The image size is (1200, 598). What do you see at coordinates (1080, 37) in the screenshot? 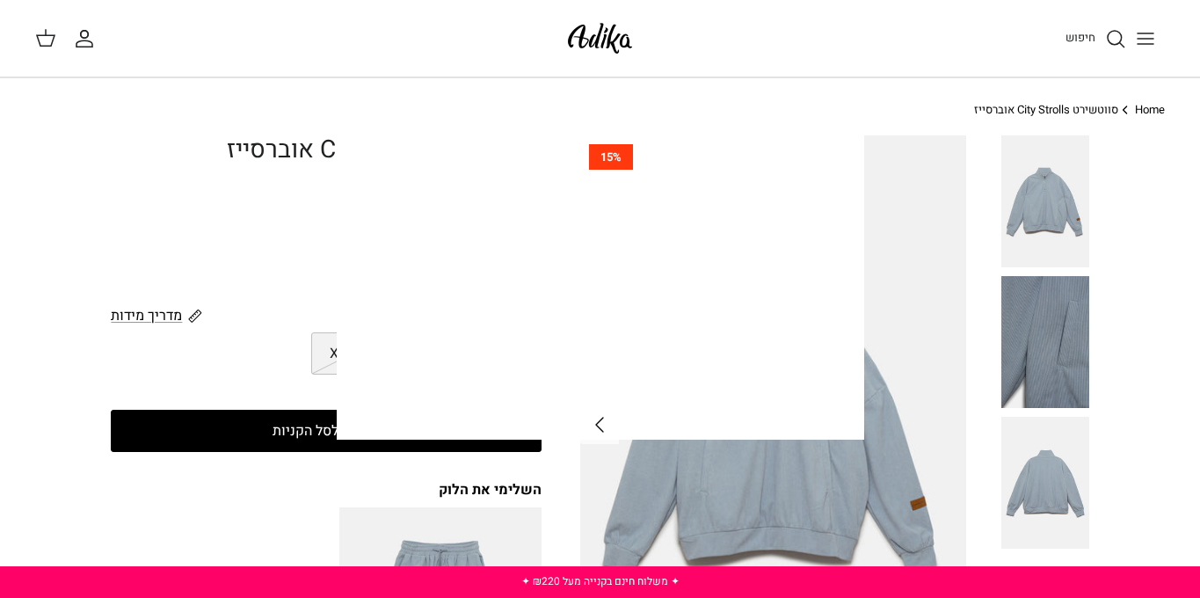
I see `span: חיפוש` at bounding box center [1080, 37].